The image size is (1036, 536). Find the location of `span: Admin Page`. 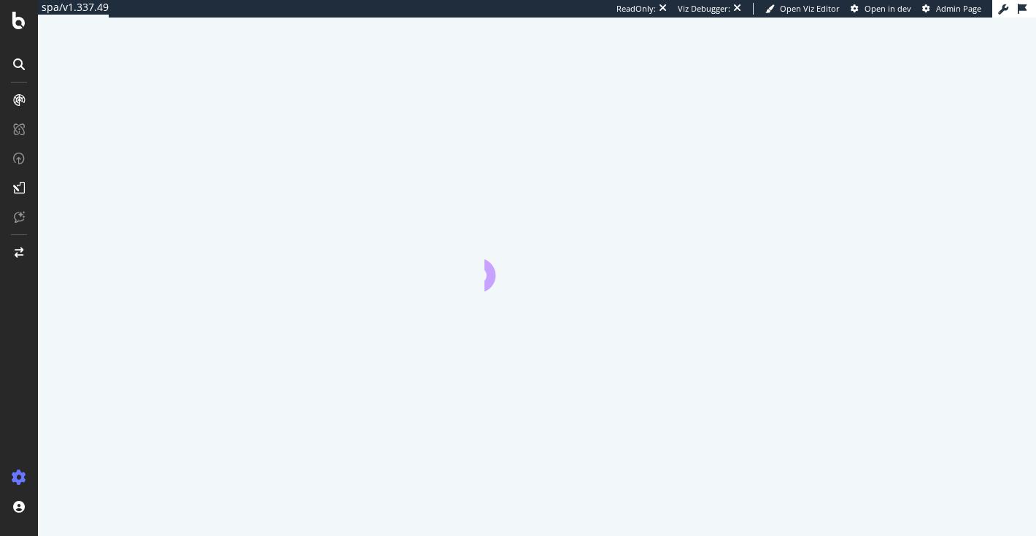

span: Admin Page is located at coordinates (959, 8).